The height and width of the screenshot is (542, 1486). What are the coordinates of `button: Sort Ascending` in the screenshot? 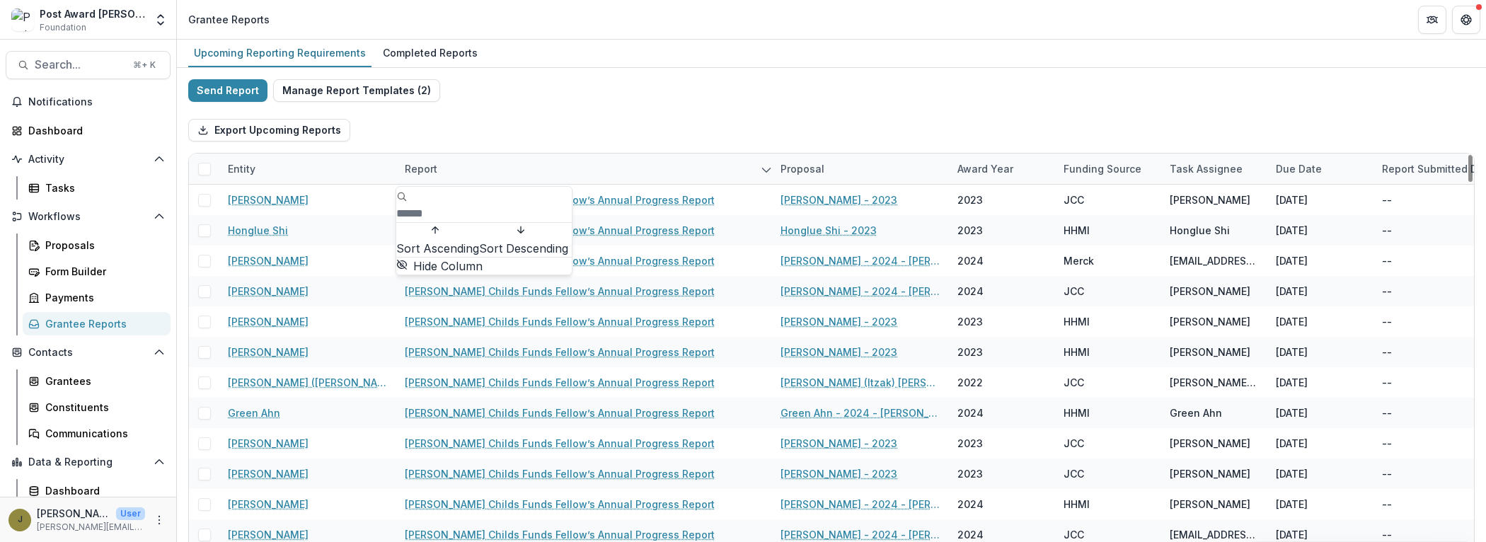 It's located at (437, 240).